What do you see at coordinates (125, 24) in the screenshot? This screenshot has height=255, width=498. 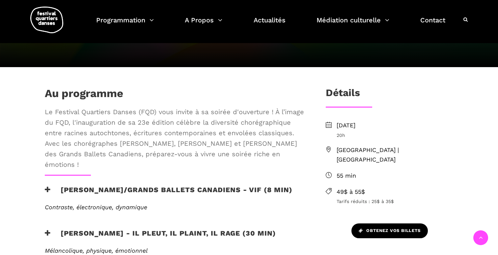 I see `a: Programmation` at bounding box center [125, 24].